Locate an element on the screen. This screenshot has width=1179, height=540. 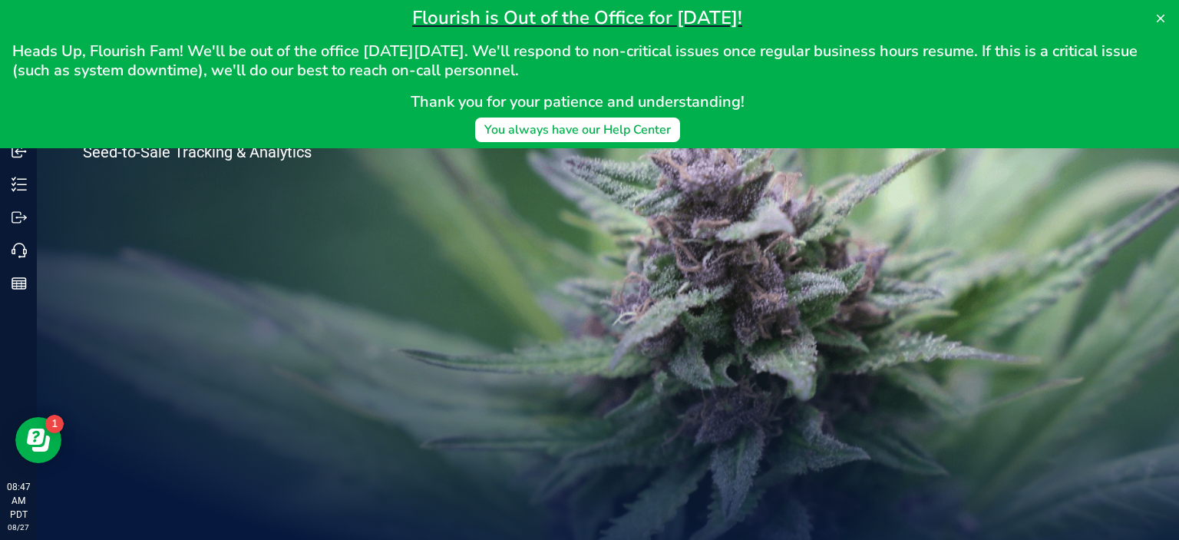
span: 1 is located at coordinates (9, 8).